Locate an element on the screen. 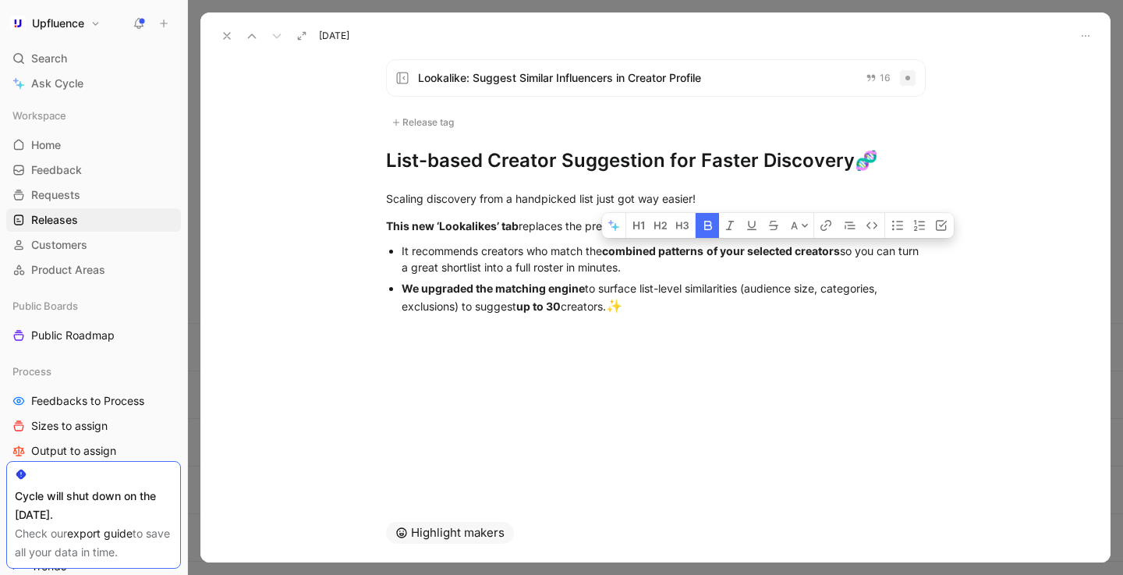 The image size is (1123, 575). a: Feedback is located at coordinates (94, 170).